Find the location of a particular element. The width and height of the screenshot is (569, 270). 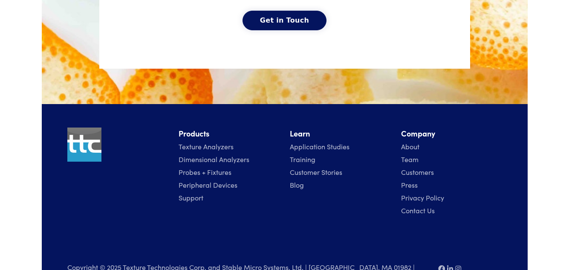

li: Products is located at coordinates (229, 133).